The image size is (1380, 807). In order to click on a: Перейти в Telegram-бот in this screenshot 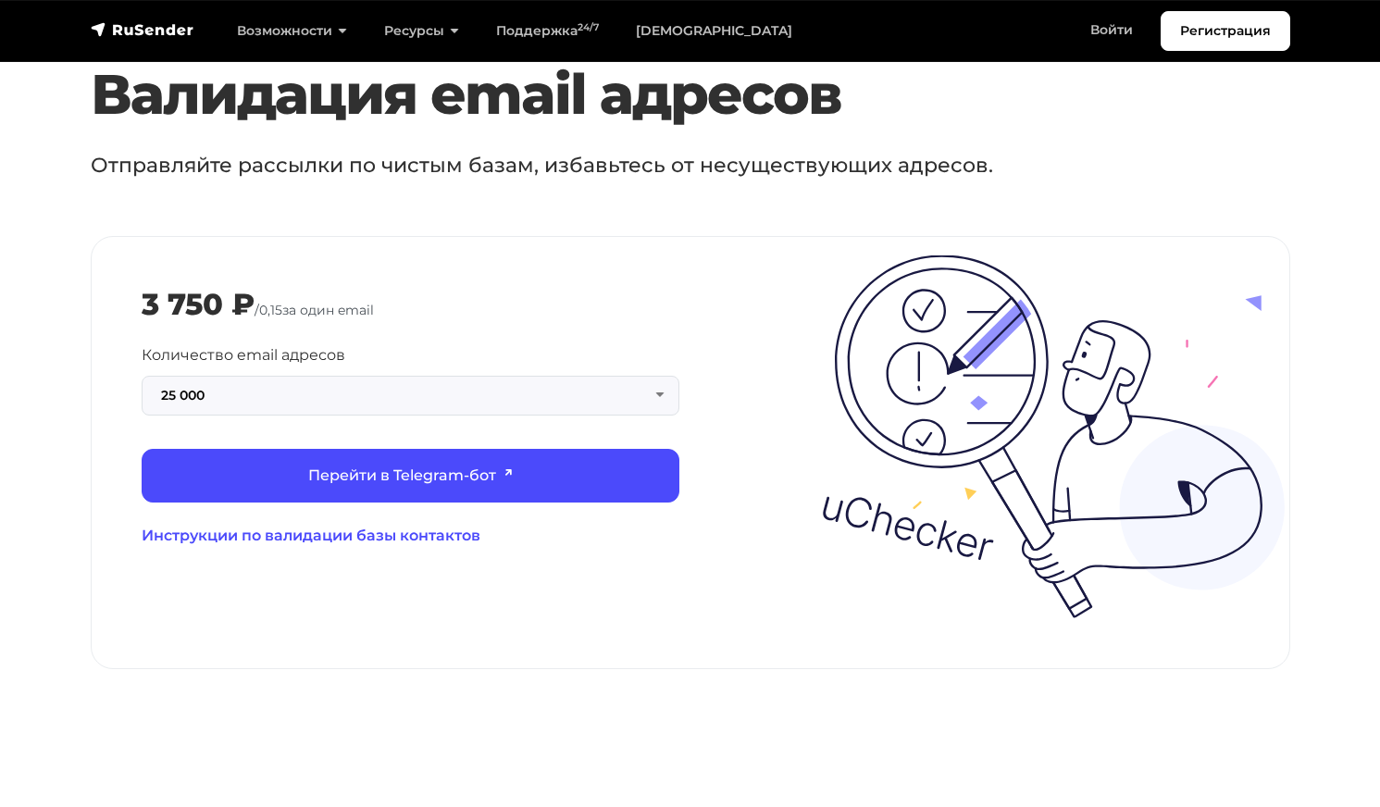, I will do `click(410, 476)`.